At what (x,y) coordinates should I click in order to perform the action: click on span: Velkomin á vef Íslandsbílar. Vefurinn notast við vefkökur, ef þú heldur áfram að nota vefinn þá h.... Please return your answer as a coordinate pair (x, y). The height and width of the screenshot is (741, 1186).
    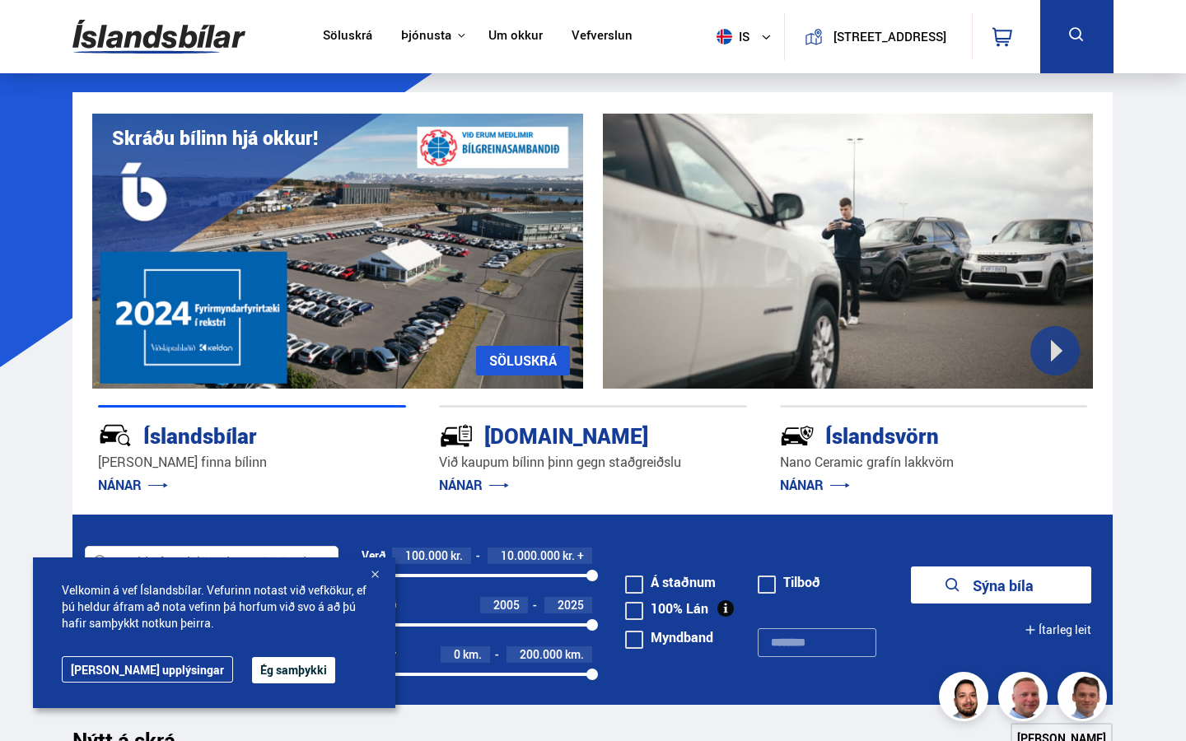
    Looking at the image, I should click on (214, 607).